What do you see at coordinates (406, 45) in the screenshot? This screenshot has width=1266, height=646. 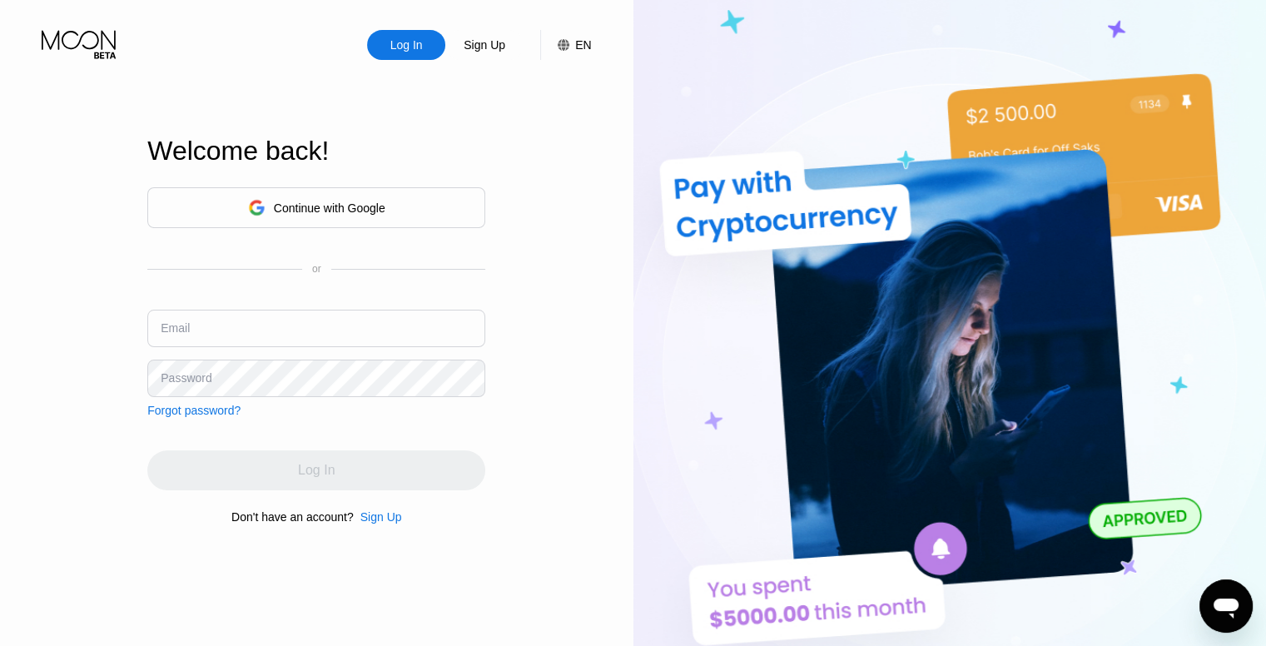 I see `div: Log In` at bounding box center [406, 45].